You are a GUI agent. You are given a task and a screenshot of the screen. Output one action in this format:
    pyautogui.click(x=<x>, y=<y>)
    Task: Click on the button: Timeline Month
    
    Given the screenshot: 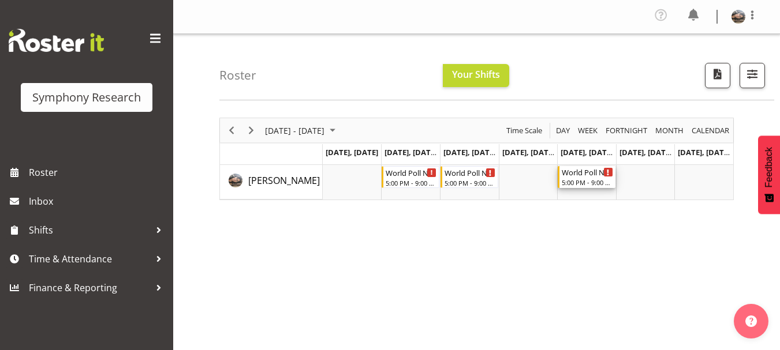 What is the action you would take?
    pyautogui.click(x=669, y=130)
    